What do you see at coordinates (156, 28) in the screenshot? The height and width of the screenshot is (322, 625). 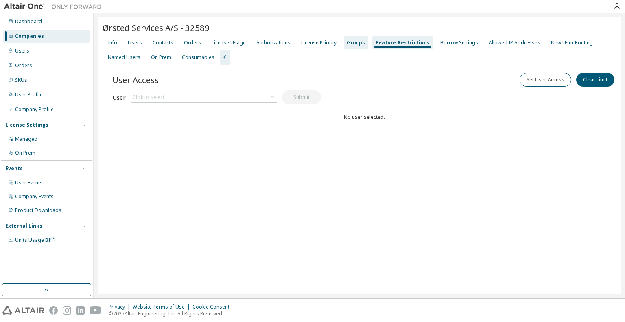 I see `span: Ørsted Services A/S - 32589` at bounding box center [156, 28].